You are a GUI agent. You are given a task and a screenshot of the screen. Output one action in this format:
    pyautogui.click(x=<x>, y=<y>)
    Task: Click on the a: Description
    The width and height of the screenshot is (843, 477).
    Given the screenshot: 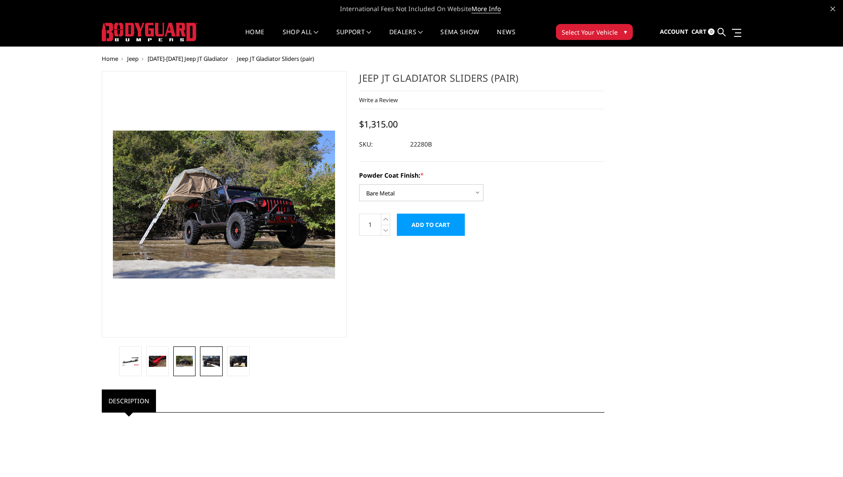 What is the action you would take?
    pyautogui.click(x=129, y=401)
    